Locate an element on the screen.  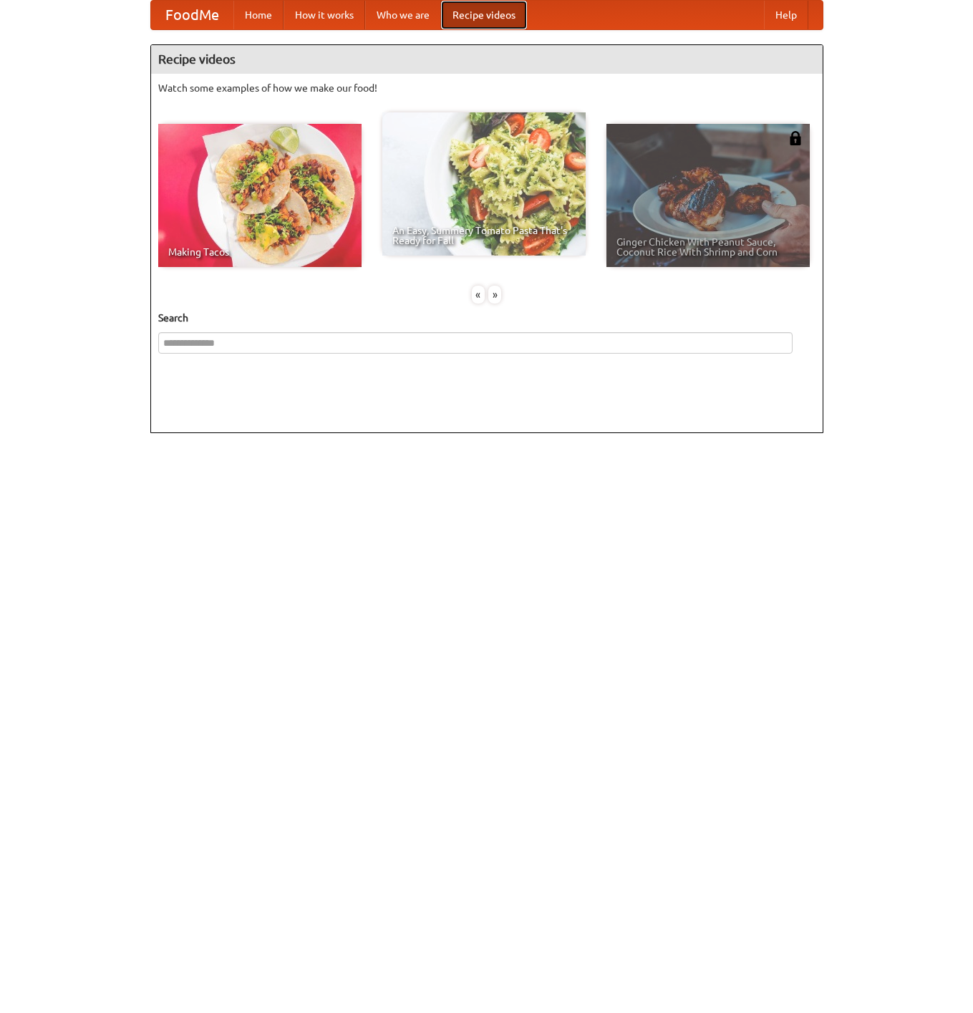
a: Making Tacos is located at coordinates (260, 195).